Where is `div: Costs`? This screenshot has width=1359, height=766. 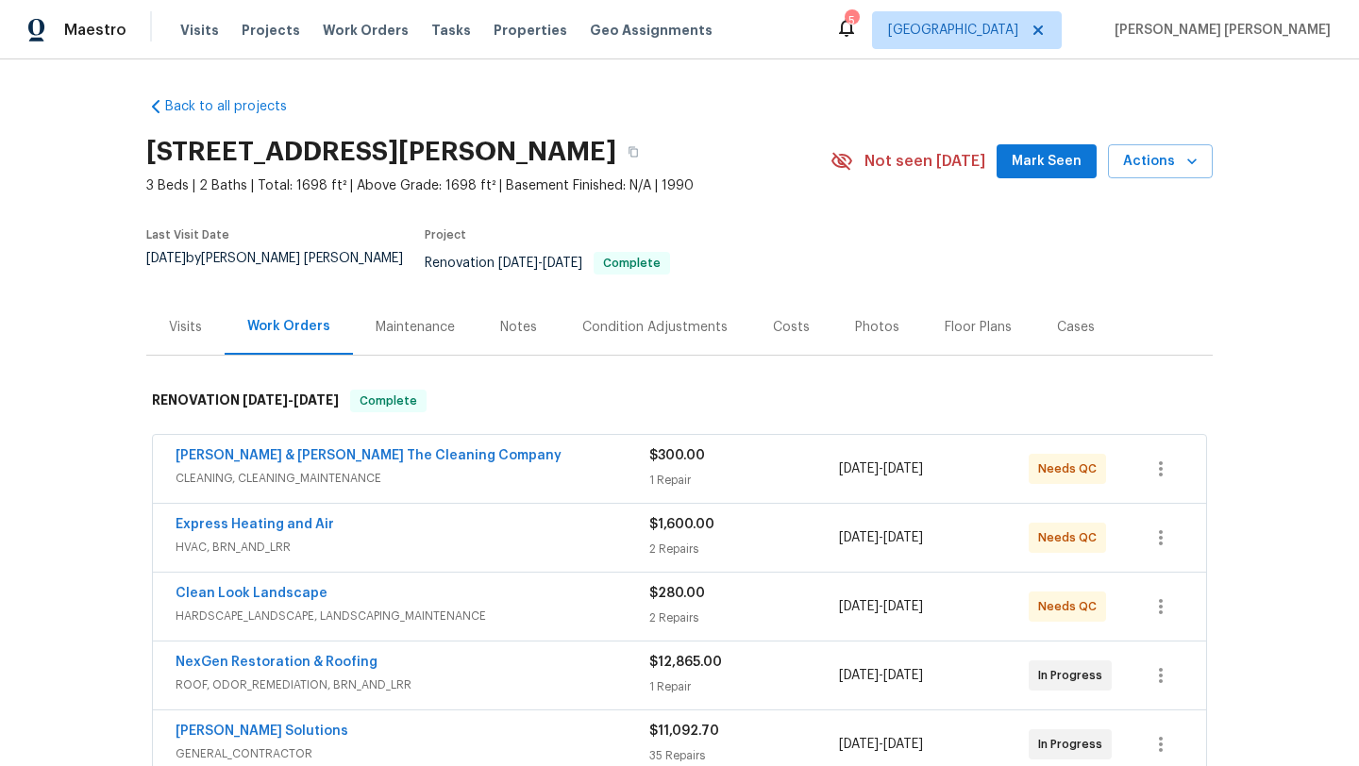 div: Costs is located at coordinates (791, 327).